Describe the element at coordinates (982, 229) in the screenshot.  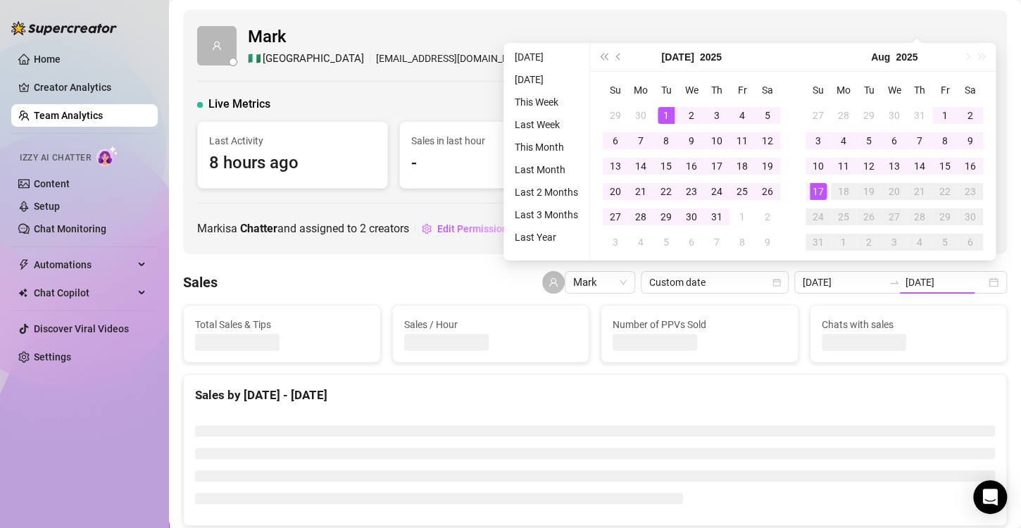
I see `img: Leahsplayhaus` at that location.